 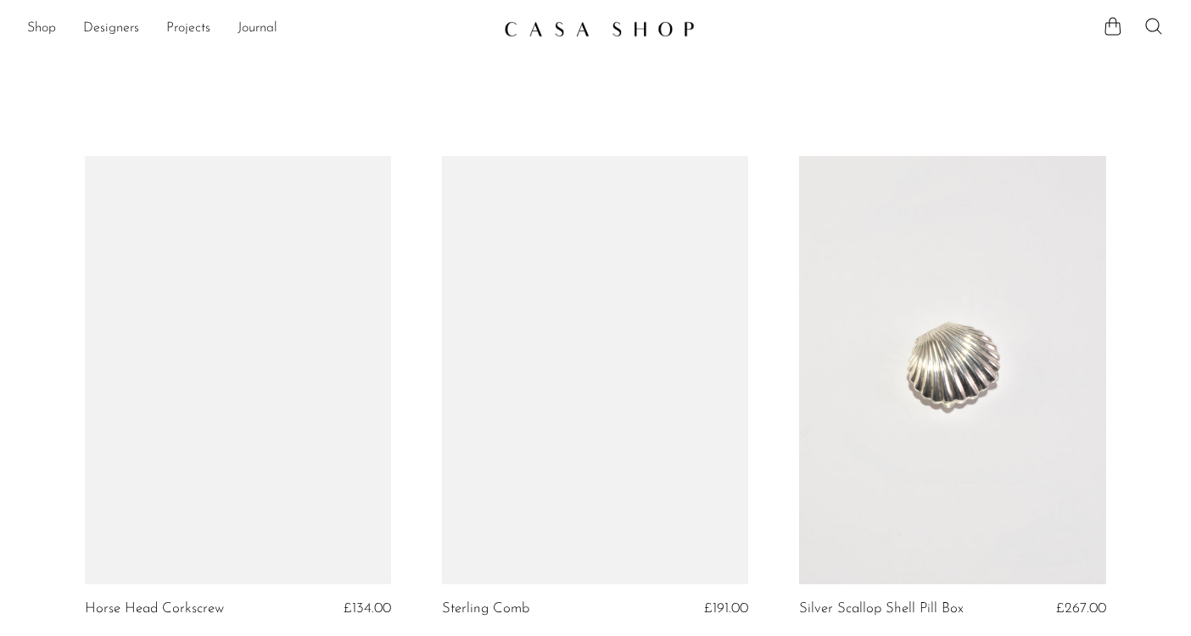 I want to click on a: Journal, so click(x=257, y=29).